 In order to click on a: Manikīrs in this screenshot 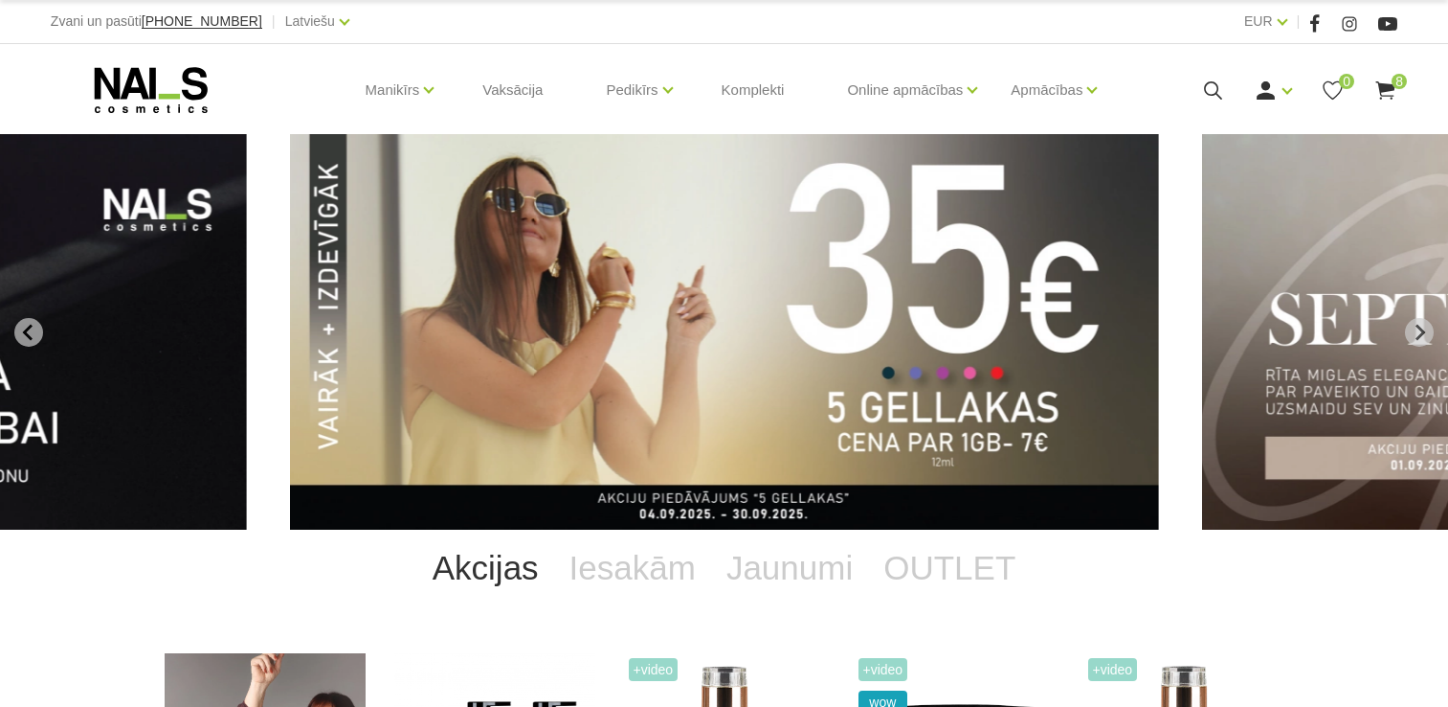, I will do `click(393, 90)`.